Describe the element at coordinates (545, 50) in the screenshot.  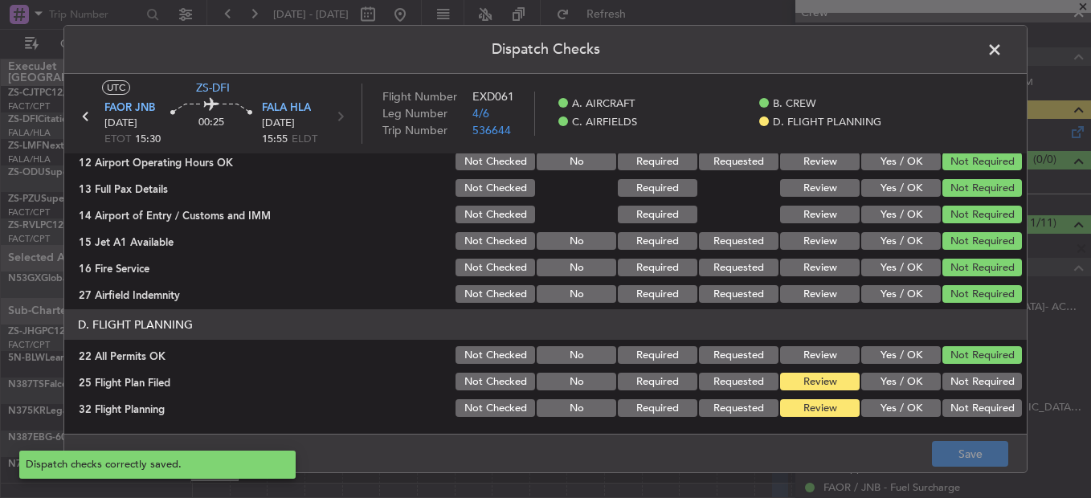
I see `header: Dispatch Checks` at that location.